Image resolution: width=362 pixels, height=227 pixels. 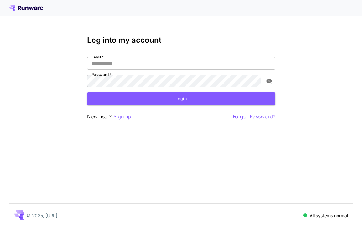 I want to click on button: Sign up, so click(x=122, y=116).